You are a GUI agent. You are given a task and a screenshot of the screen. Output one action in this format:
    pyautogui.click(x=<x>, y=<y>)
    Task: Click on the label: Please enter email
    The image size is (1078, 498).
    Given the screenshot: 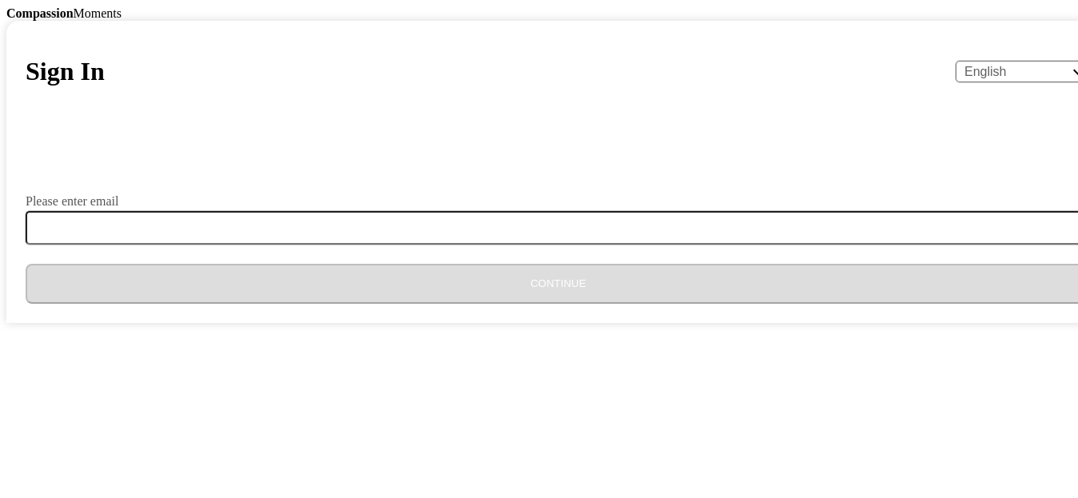 What is the action you would take?
    pyautogui.click(x=72, y=202)
    